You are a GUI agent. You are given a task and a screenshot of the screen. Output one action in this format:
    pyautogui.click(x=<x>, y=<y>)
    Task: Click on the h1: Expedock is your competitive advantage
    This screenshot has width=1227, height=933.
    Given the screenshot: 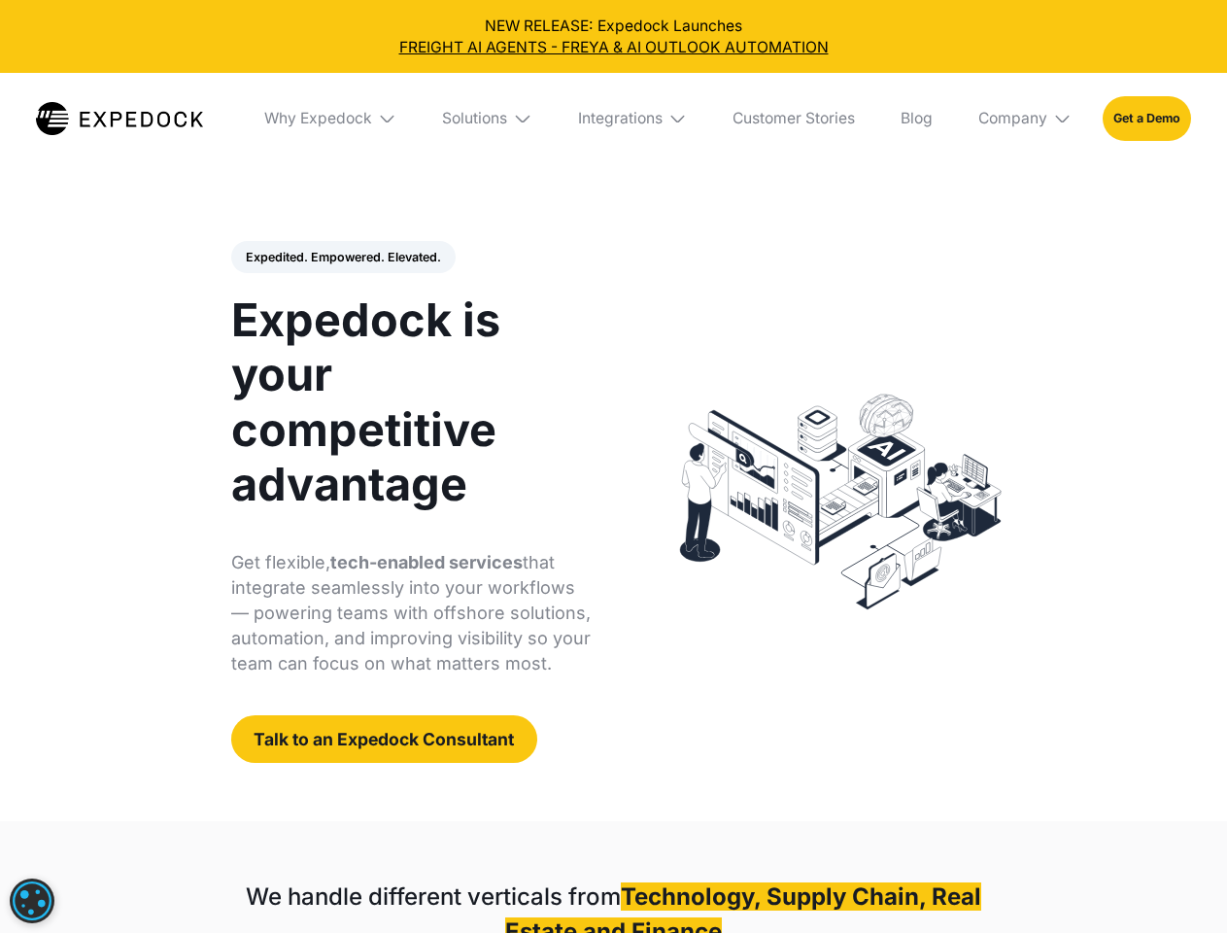 What is the action you would take?
    pyautogui.click(x=411, y=401)
    